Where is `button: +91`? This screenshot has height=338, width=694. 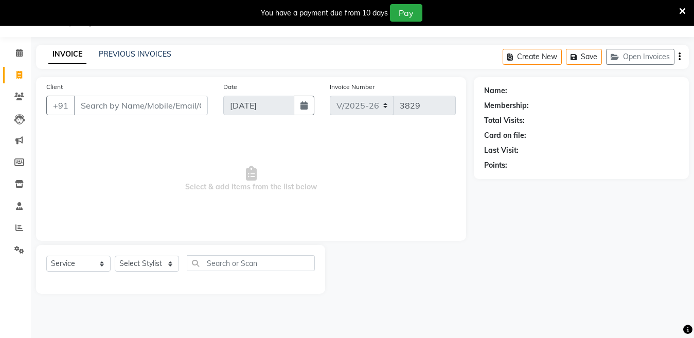
button: +91 is located at coordinates (61, 105).